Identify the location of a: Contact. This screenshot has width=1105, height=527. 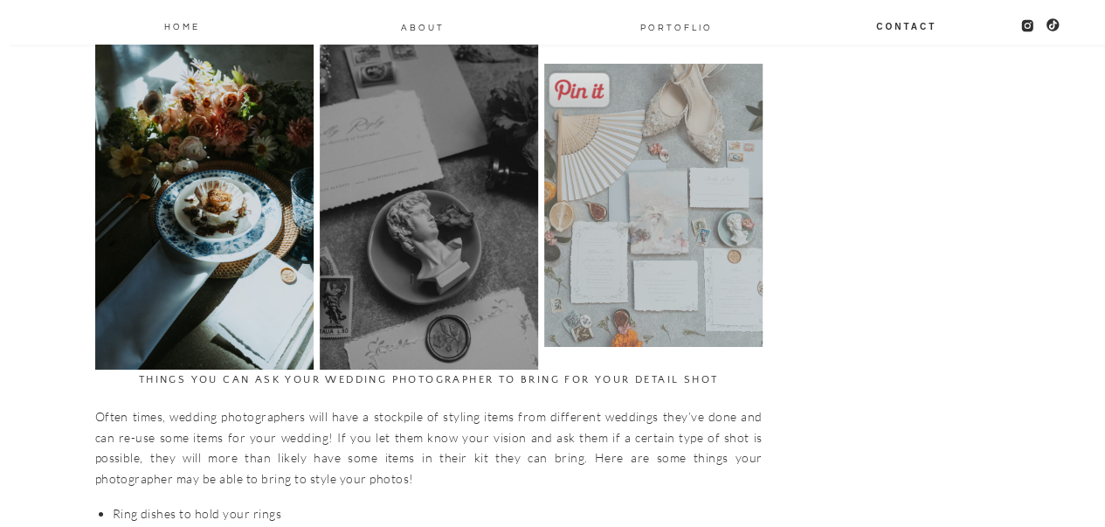
(907, 25).